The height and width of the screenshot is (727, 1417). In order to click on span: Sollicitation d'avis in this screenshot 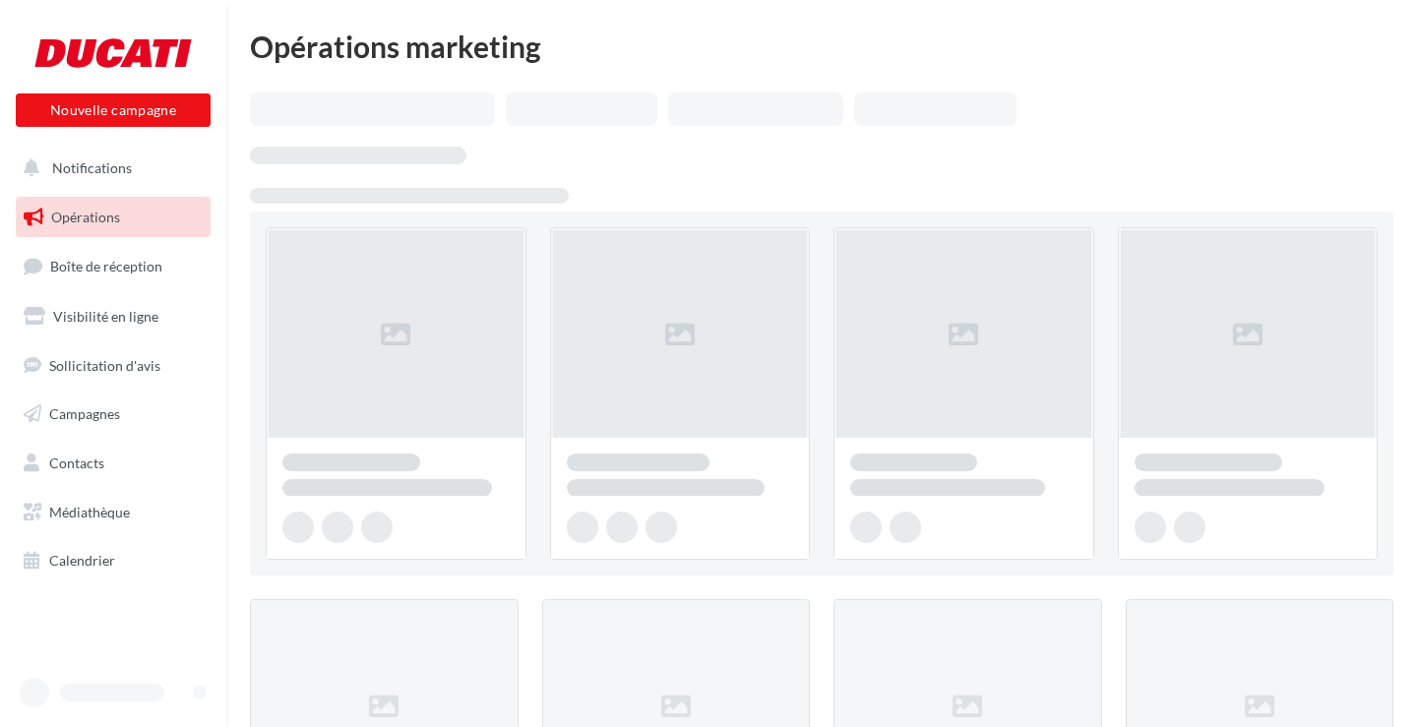, I will do `click(104, 364)`.